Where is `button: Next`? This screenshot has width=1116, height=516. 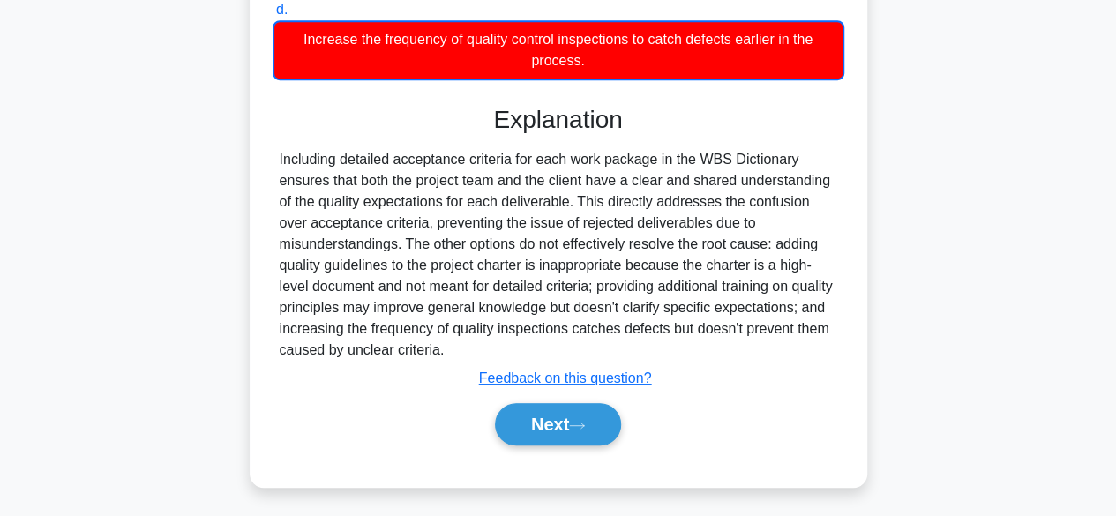 button: Next is located at coordinates (558, 424).